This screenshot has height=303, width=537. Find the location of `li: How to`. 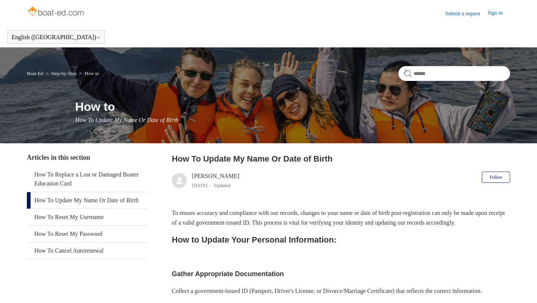

li: How to is located at coordinates (88, 73).